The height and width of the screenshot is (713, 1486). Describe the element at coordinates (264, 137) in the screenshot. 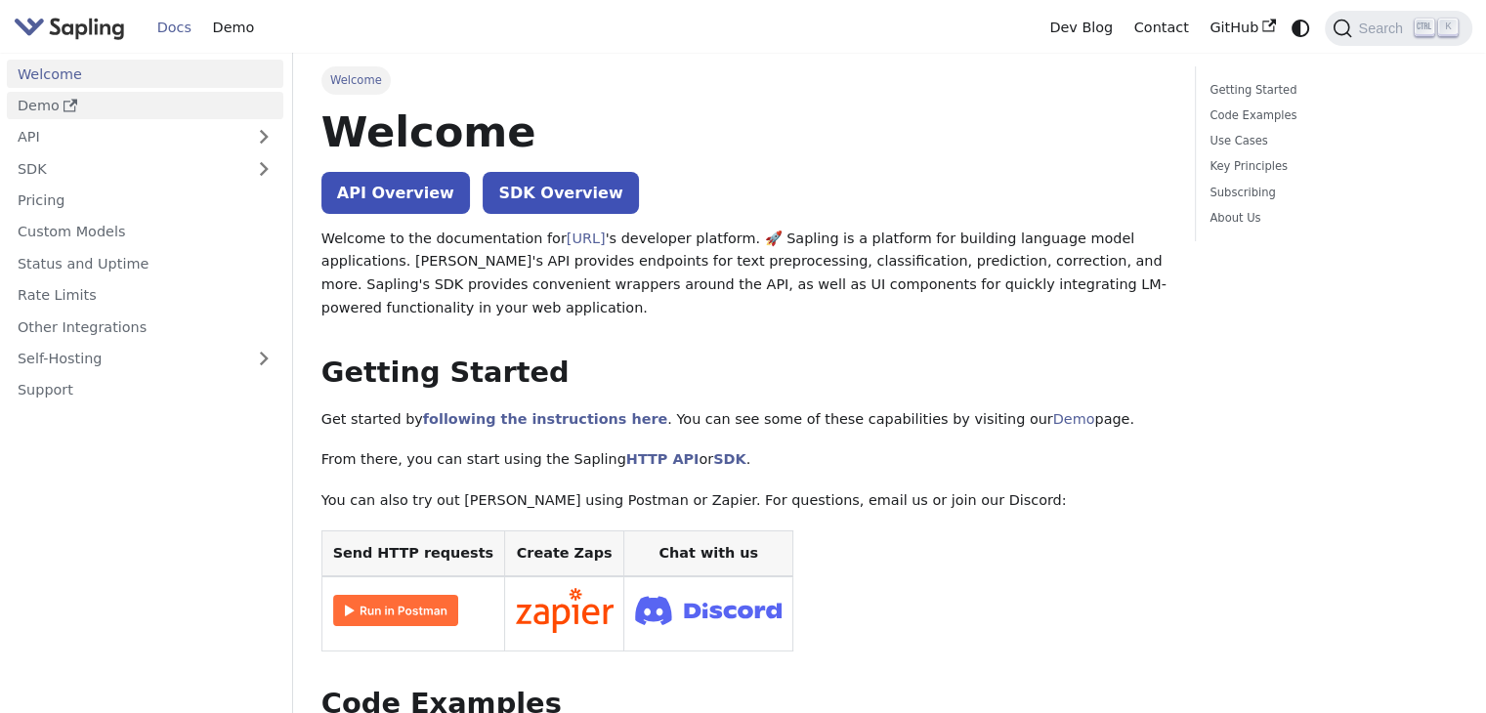

I see `button: Expand sidebar category 'API'` at that location.